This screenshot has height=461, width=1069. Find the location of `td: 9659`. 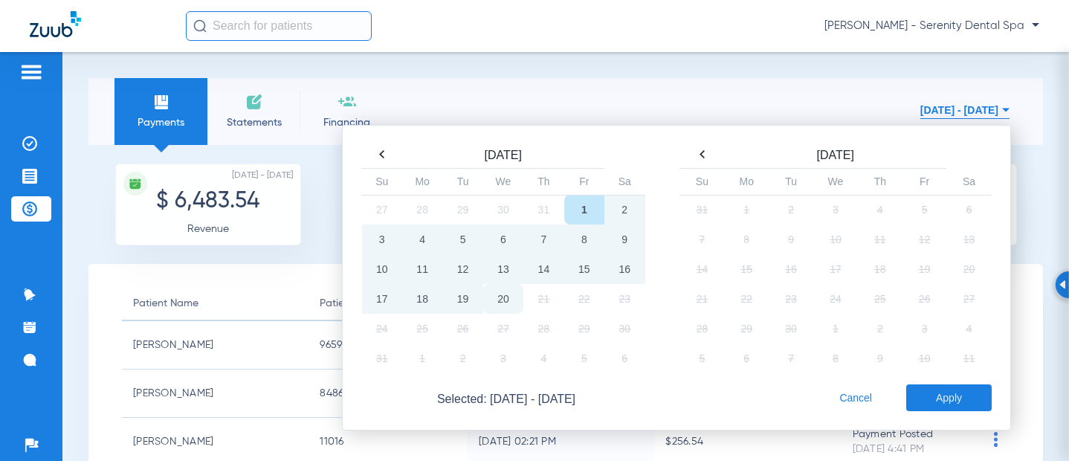

td: 9659 is located at coordinates (388, 345).